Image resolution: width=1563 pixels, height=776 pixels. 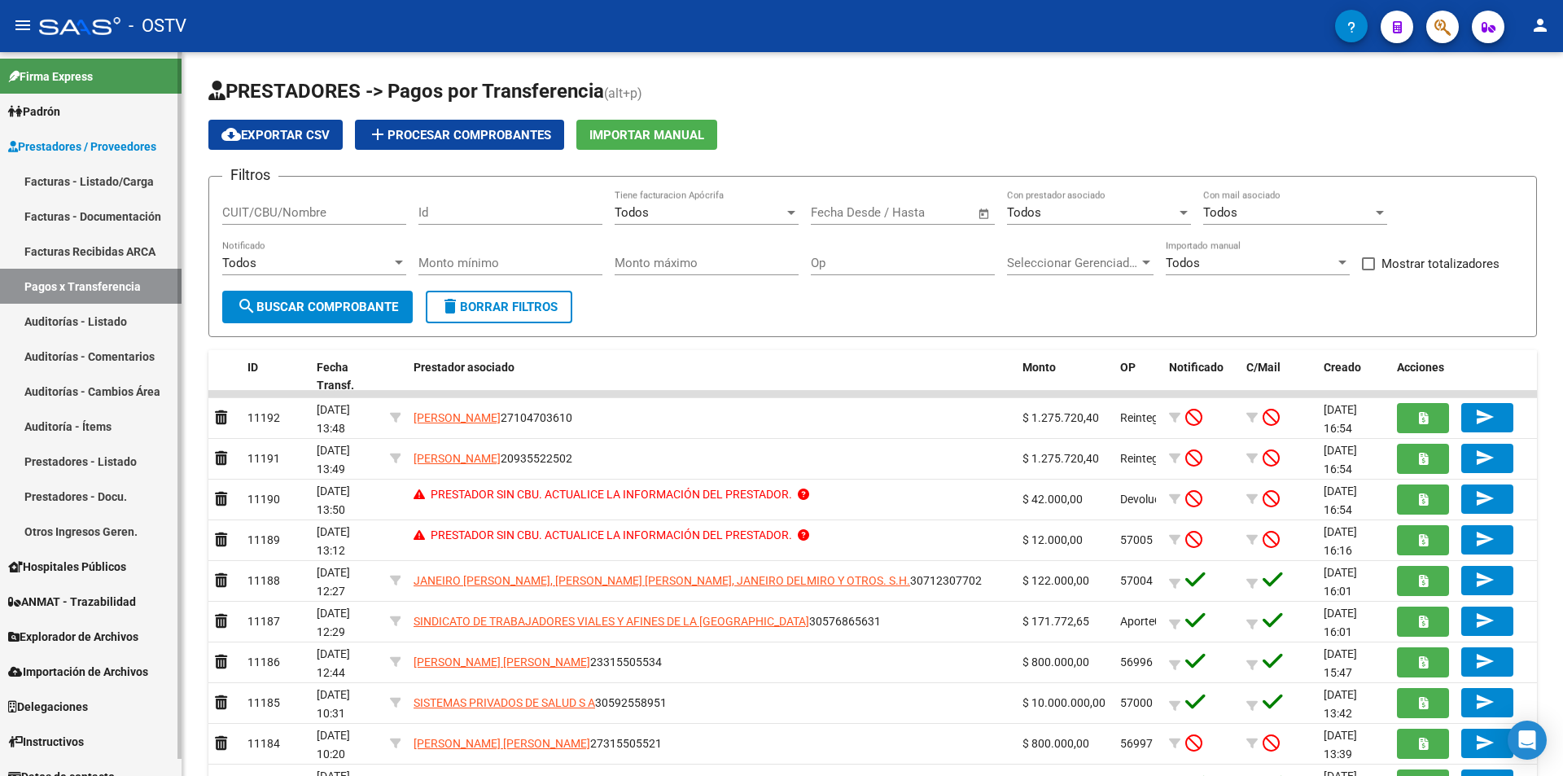 What do you see at coordinates (1196, 367) in the screenshot?
I see `span: Notificado` at bounding box center [1196, 367].